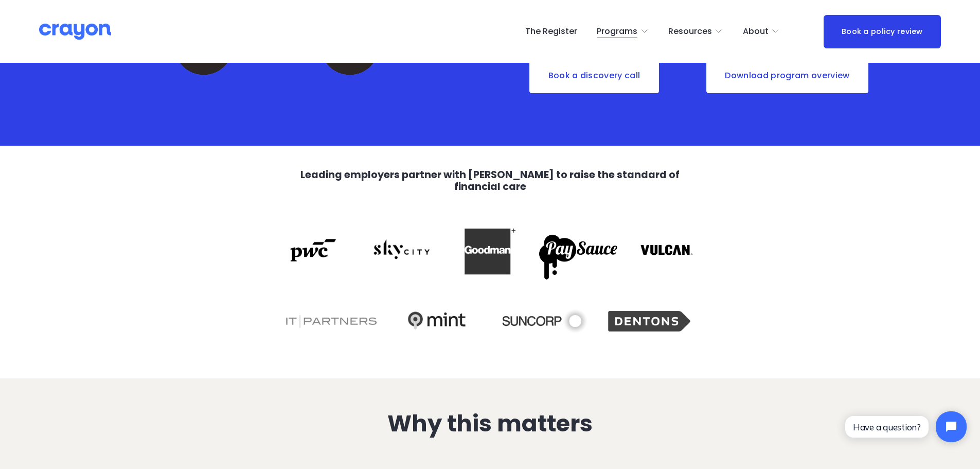 Image resolution: width=980 pixels, height=469 pixels. I want to click on button: Have a question?, so click(50, 24).